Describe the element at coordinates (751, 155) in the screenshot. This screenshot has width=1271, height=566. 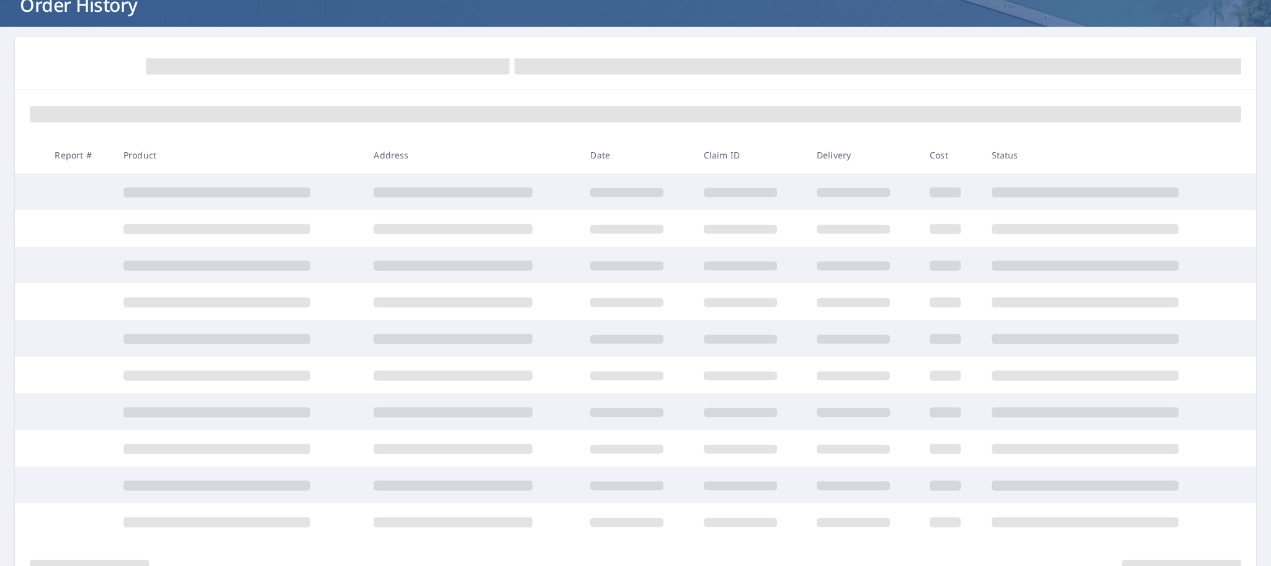
I see `th: Claim ID` at that location.